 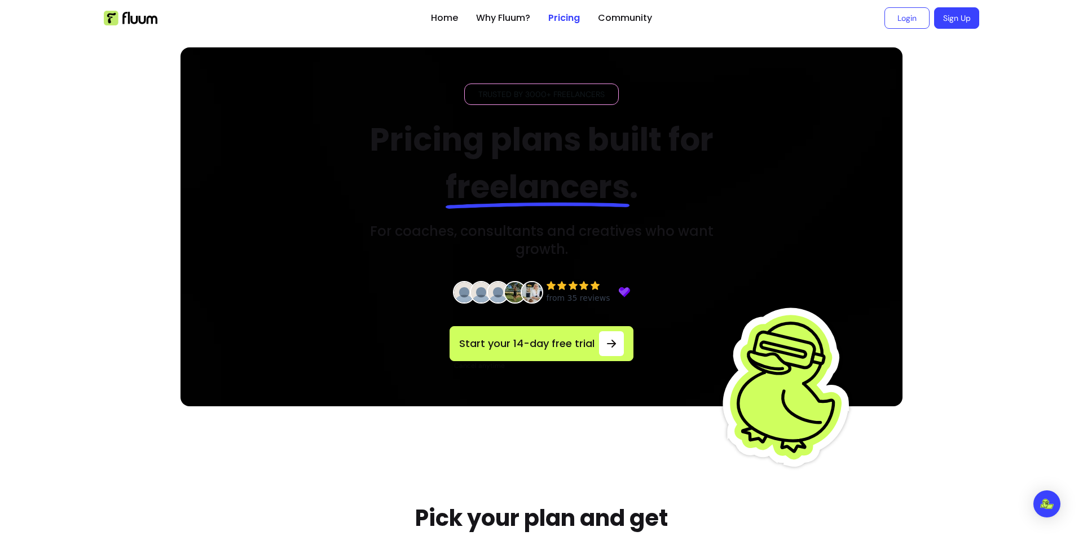 What do you see at coordinates (541, 343) in the screenshot?
I see `a: Start your 14-day free trial` at bounding box center [541, 343].